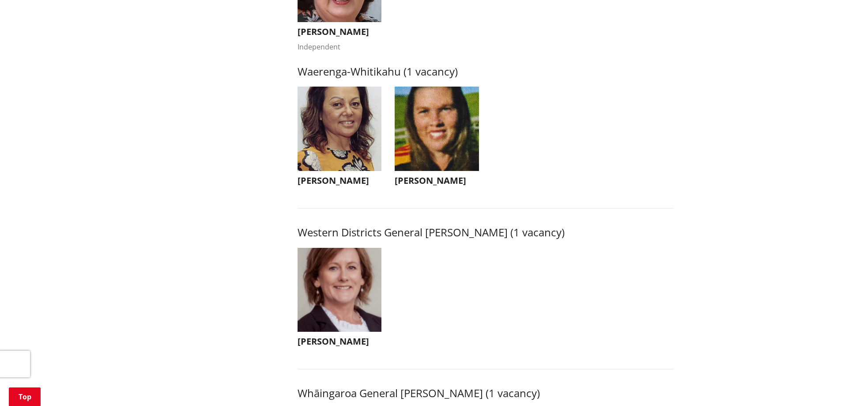 The image size is (841, 406). Describe the element at coordinates (339, 128) in the screenshot. I see `img: WO-W-WW__RAUMATI_M__GiWMW` at that location.